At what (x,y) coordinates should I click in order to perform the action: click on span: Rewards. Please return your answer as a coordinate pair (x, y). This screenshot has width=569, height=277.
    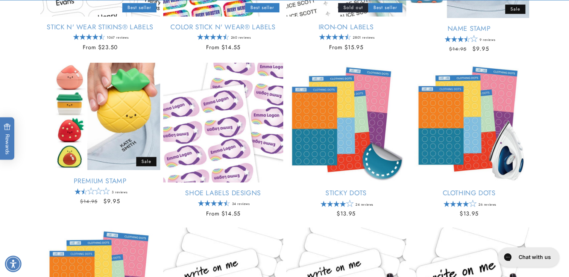
    Looking at the image, I should click on (7, 139).